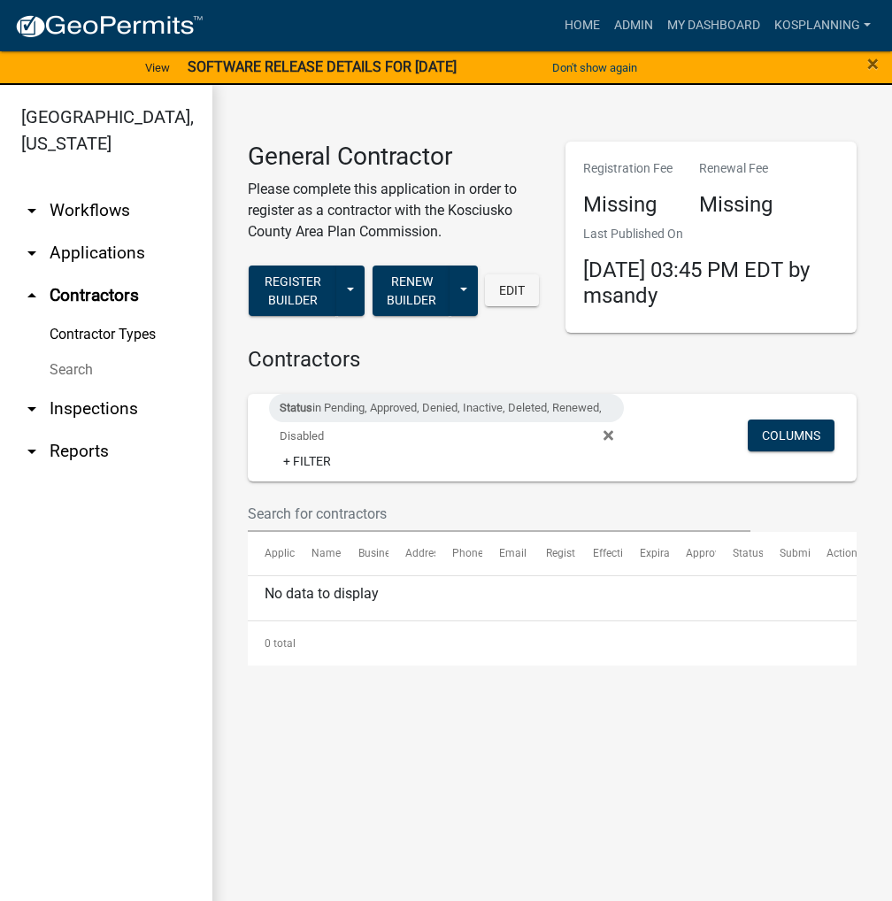 Image resolution: width=892 pixels, height=901 pixels. I want to click on span: Submitted By, so click(811, 553).